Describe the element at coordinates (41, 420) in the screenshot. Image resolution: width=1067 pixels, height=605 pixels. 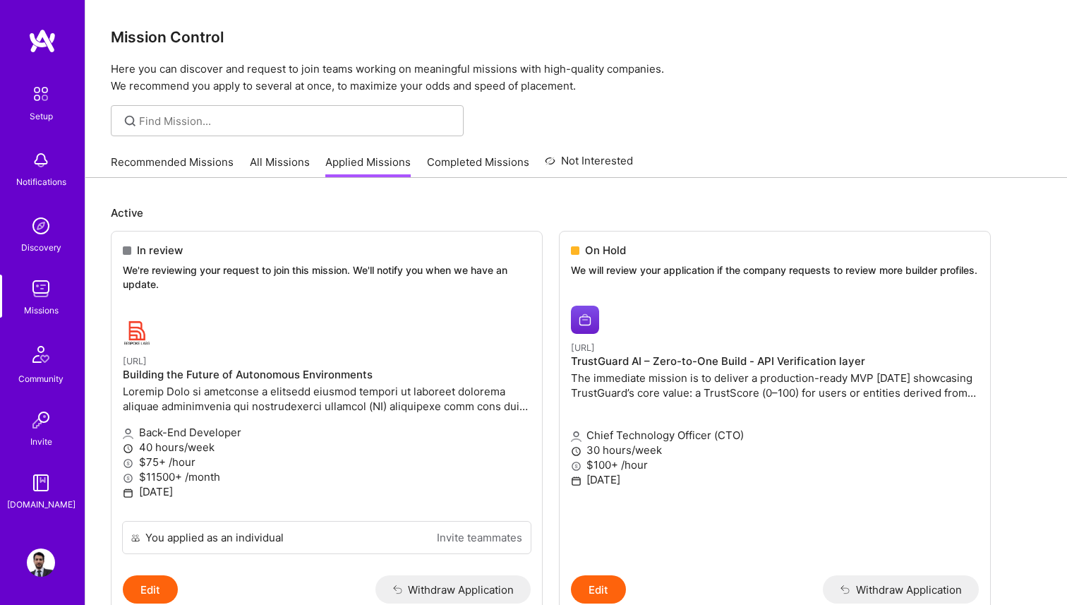
I see `img: Invite` at that location.